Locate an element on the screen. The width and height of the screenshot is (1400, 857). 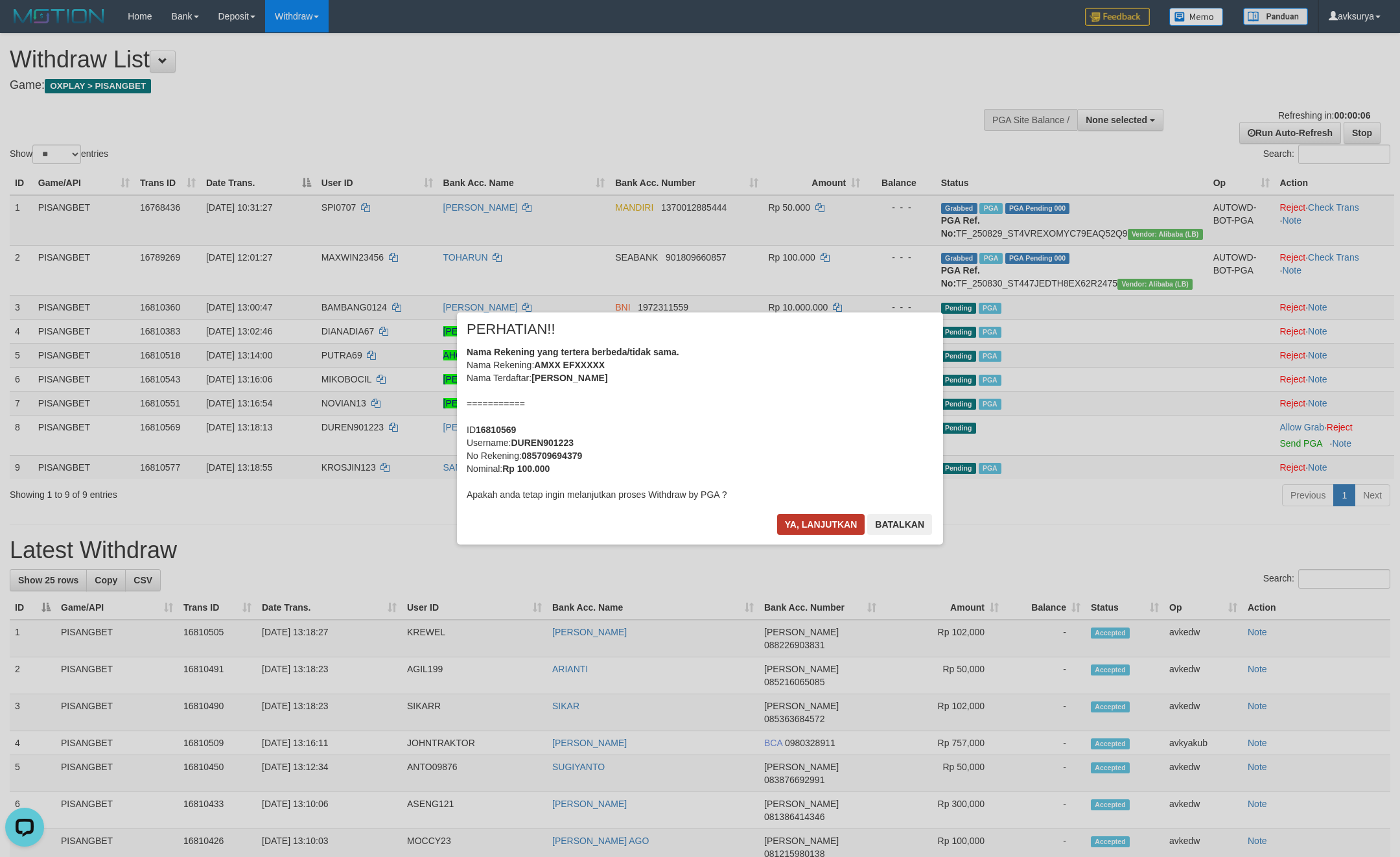
b: AMXX EFXXXXX is located at coordinates (570, 365).